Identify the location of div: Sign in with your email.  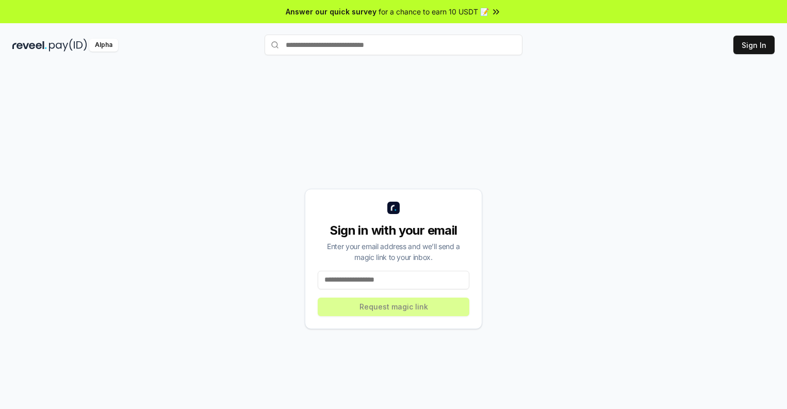
(394, 231).